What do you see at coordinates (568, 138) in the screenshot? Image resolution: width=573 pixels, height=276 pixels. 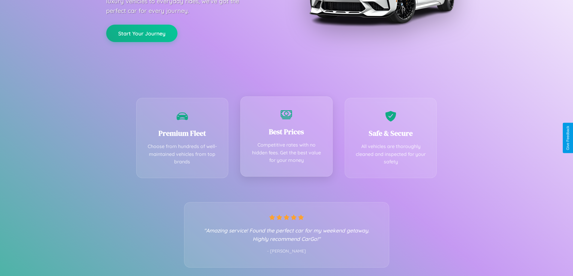 I see `div: Give Feedback` at bounding box center [568, 138].